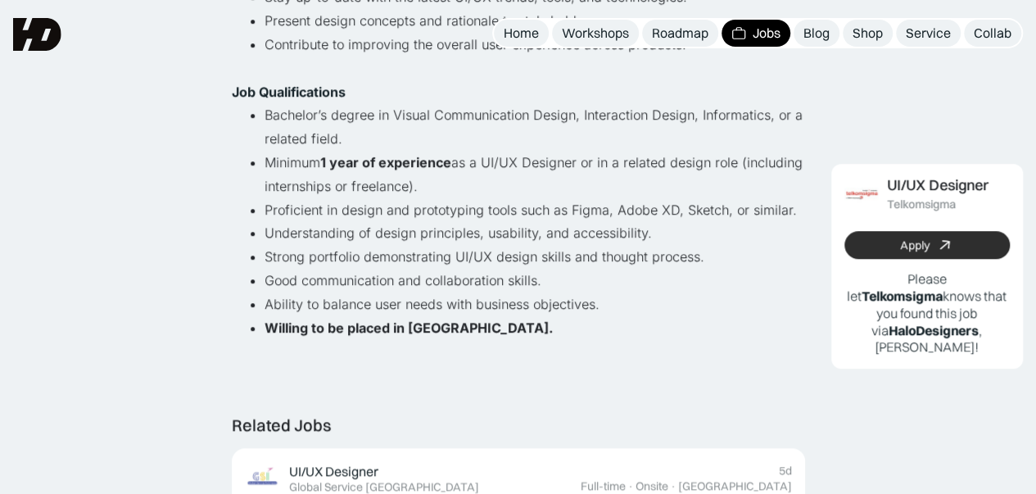 Image resolution: width=1036 pixels, height=494 pixels. I want to click on a: Blog, so click(817, 33).